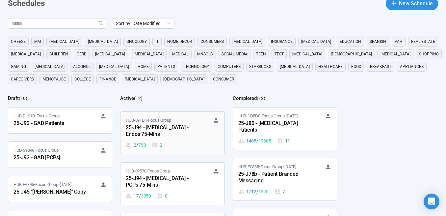 The image size is (446, 216). What do you see at coordinates (253, 191) in the screenshot?
I see `div: 1712` at bounding box center [253, 191].